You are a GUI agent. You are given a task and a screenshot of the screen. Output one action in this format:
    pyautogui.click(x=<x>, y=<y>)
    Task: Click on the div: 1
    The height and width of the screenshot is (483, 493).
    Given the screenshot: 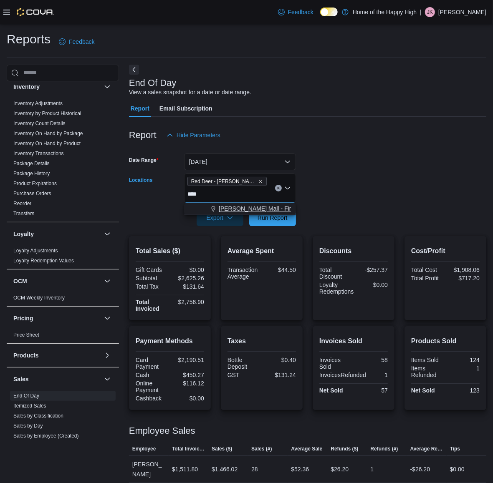 What is the action you would take?
    pyautogui.click(x=372, y=469)
    